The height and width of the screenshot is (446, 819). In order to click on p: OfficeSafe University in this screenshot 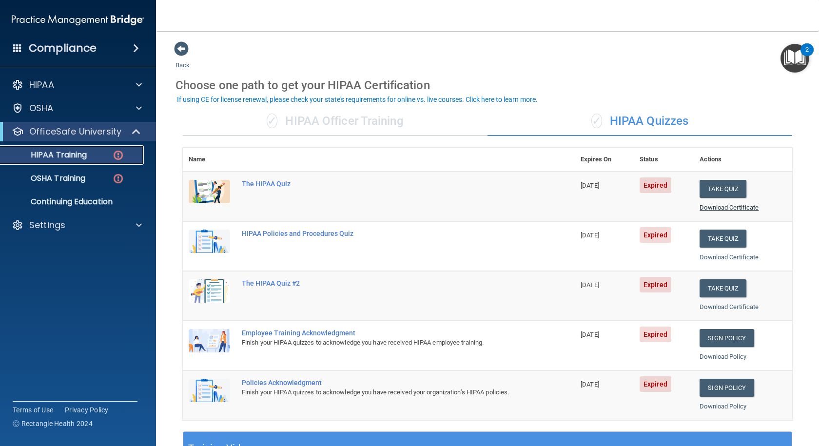, I will do `click(75, 132)`.